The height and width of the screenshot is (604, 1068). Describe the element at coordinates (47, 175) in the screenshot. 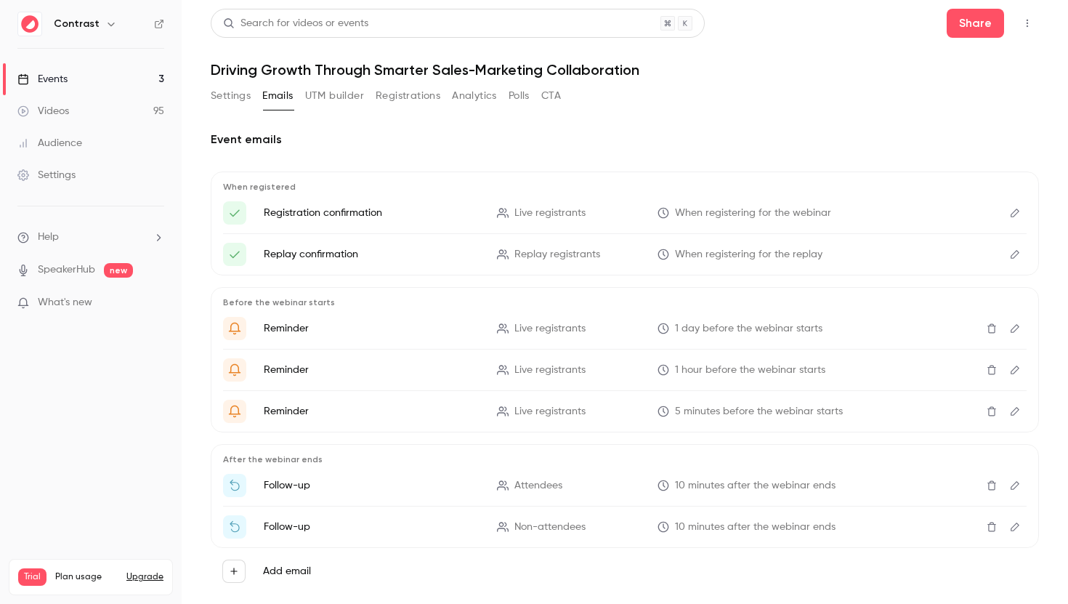

I see `div: Settings` at that location.